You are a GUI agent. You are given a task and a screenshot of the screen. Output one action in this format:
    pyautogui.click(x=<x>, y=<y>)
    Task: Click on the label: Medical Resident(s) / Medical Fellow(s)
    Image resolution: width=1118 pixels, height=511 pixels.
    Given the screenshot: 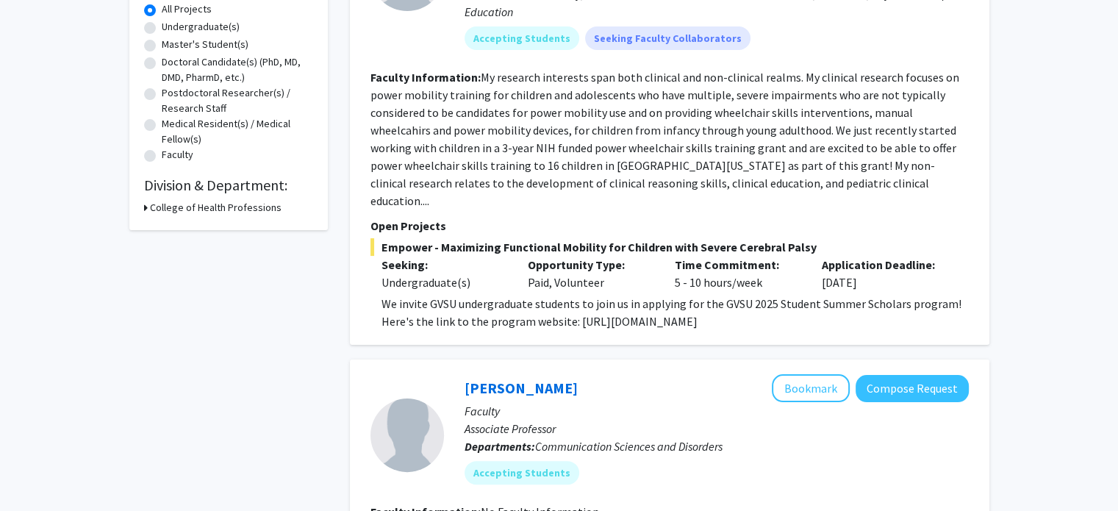 What is the action you would take?
    pyautogui.click(x=237, y=132)
    